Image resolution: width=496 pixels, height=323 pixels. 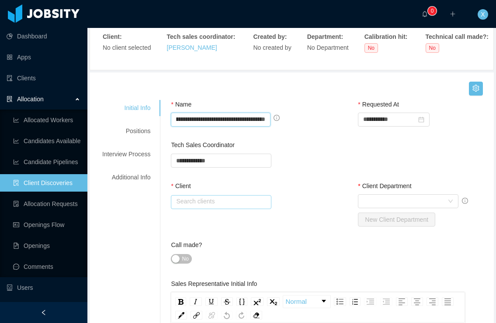 What do you see at coordinates (43, 57) in the screenshot?
I see `a: icon: appstoreApps` at bounding box center [43, 57].